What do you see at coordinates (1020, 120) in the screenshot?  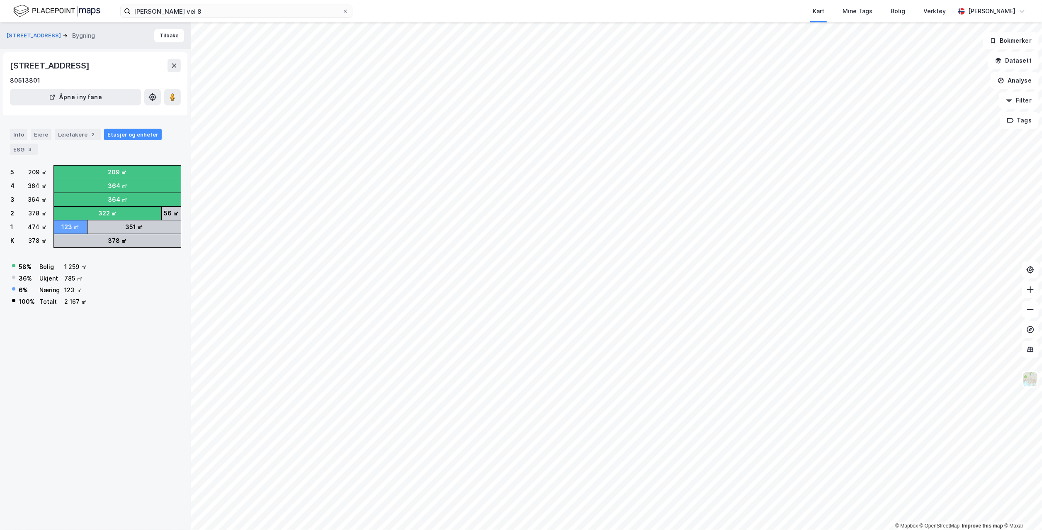 I see `button: Tags` at bounding box center [1020, 120].